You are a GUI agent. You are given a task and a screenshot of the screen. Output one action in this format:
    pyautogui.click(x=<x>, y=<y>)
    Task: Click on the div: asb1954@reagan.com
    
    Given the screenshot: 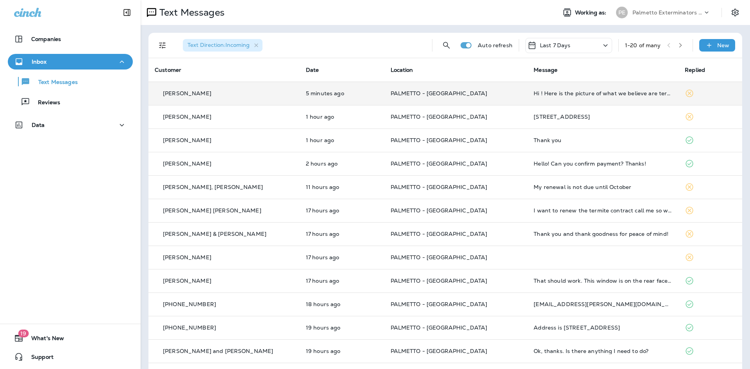 What is the action you would take?
    pyautogui.click(x=603, y=304)
    